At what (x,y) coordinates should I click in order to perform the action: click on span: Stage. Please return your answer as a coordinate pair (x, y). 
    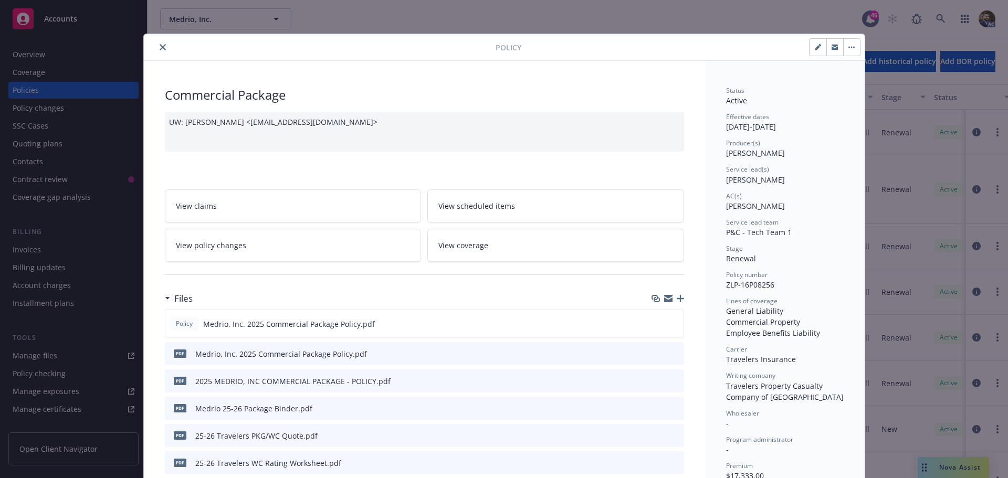
    Looking at the image, I should click on (734, 248).